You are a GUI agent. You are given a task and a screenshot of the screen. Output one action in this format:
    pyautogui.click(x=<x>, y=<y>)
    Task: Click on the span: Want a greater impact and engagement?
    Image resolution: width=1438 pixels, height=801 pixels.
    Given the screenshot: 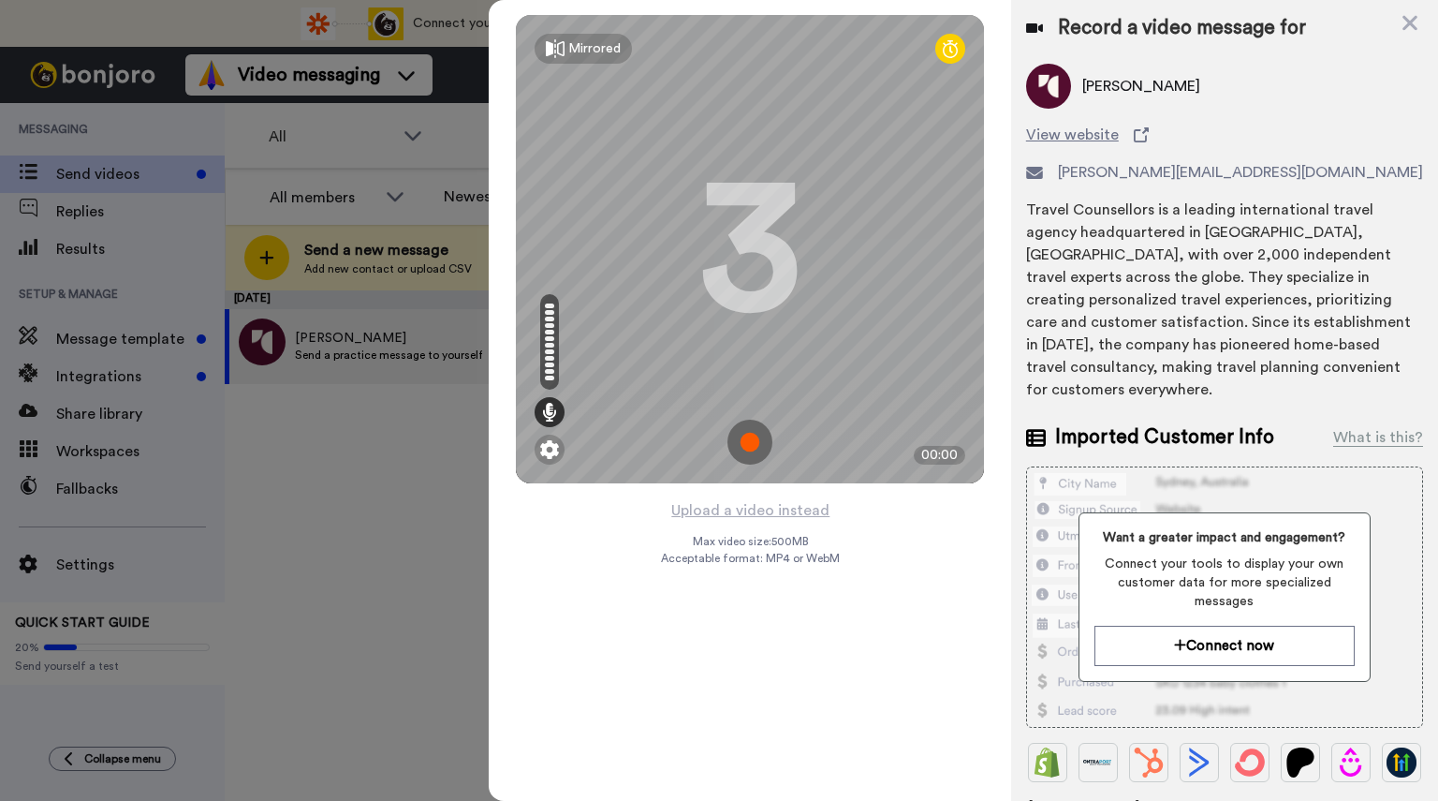 What is the action you would take?
    pyautogui.click(x=1225, y=538)
    